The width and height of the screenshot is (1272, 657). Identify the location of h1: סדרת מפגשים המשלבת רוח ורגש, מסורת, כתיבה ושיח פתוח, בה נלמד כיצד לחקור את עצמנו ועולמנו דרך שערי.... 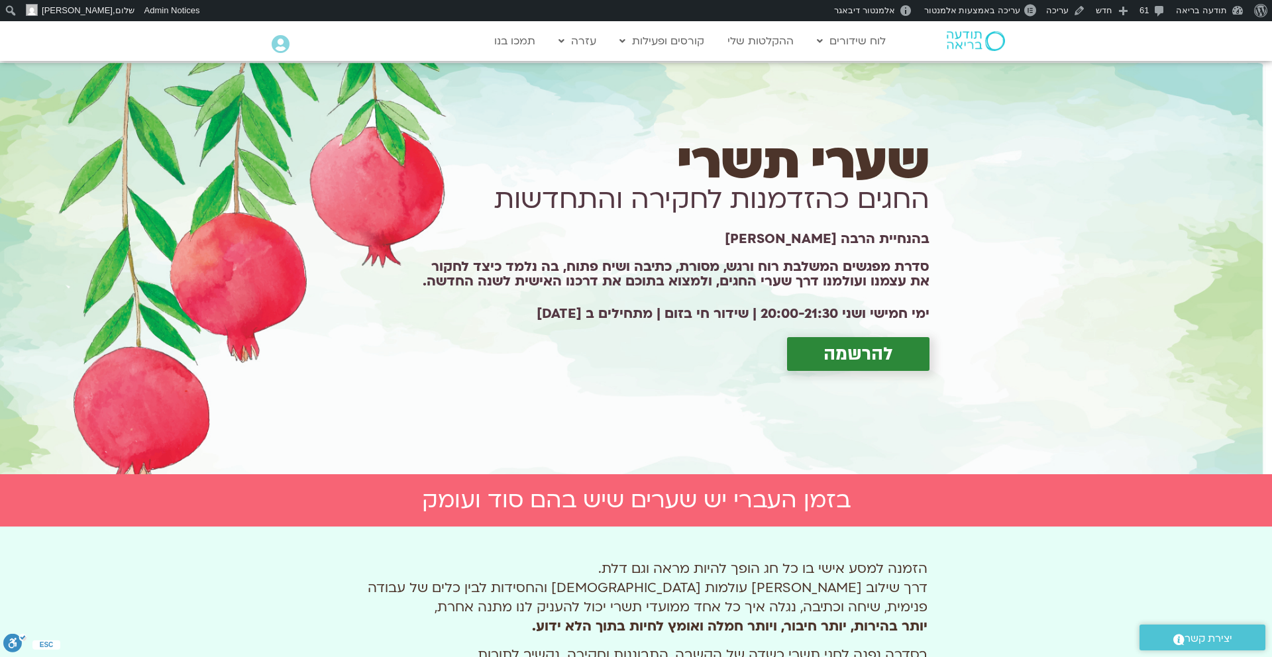
(670, 274).